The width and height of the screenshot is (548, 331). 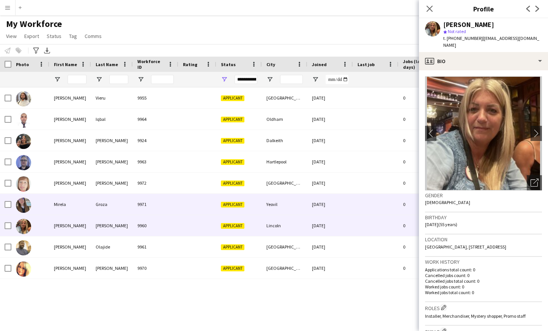 What do you see at coordinates (484, 195) in the screenshot?
I see `h3: Gender` at bounding box center [484, 195].